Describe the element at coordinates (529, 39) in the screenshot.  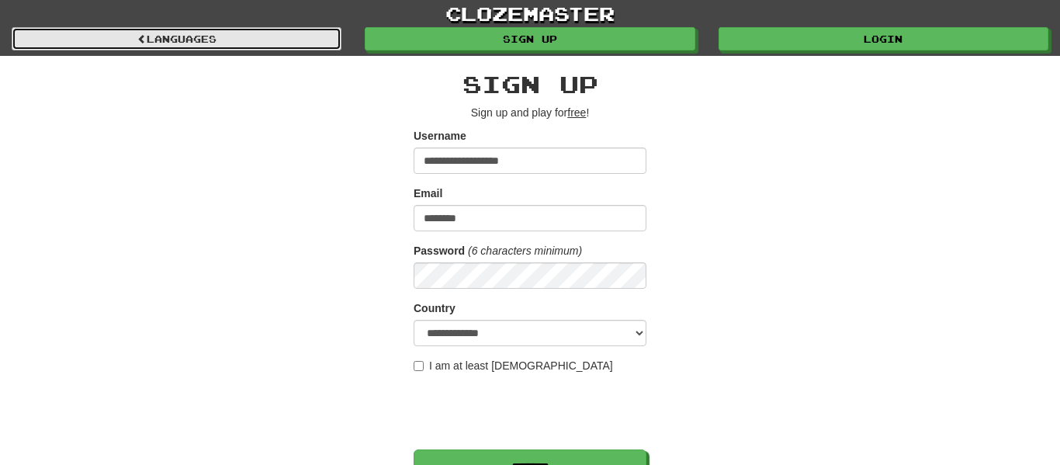
I see `a: Sign up` at that location.